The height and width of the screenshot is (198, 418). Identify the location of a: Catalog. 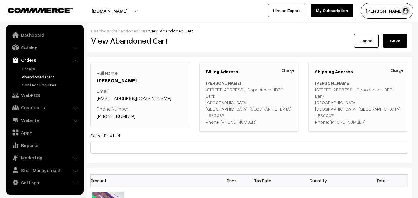
(45, 48).